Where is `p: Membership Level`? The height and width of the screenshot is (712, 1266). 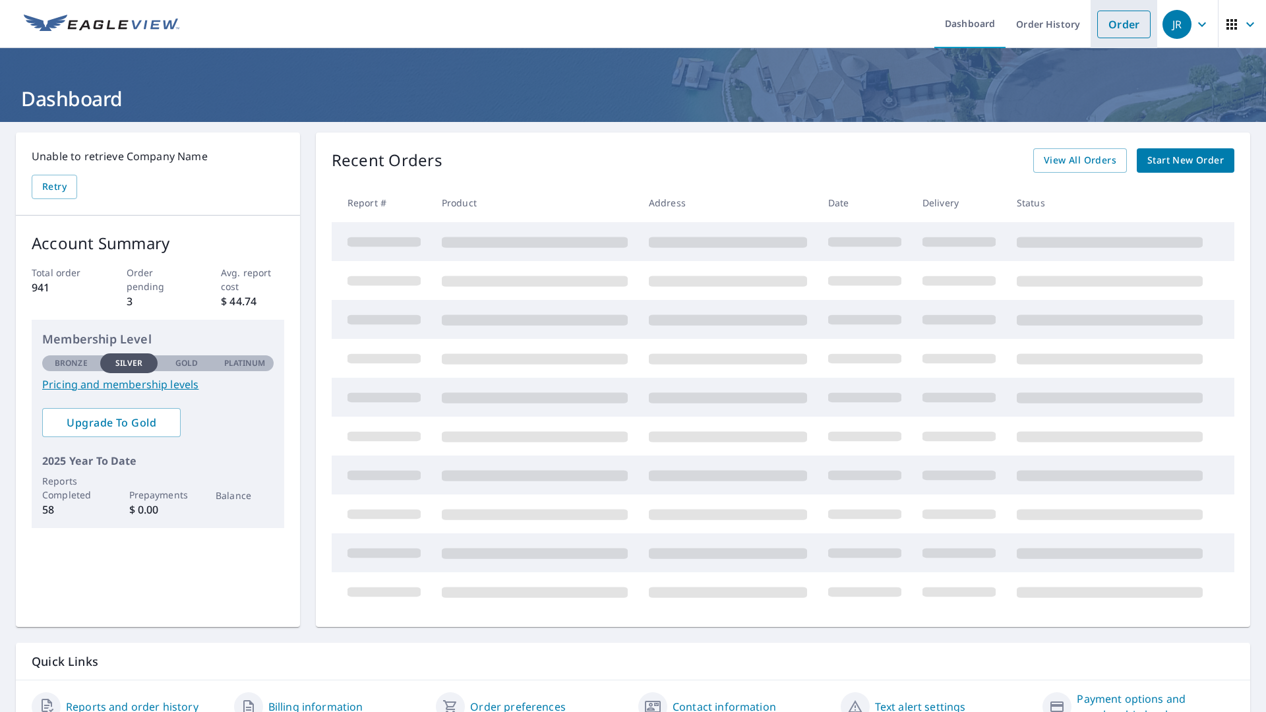
p: Membership Level is located at coordinates (158, 339).